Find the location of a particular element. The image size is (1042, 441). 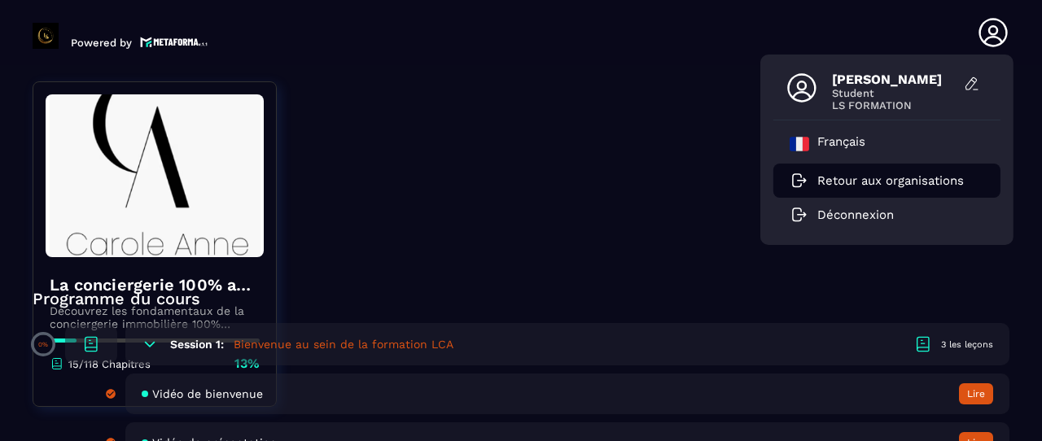

p: Français is located at coordinates (841, 144).